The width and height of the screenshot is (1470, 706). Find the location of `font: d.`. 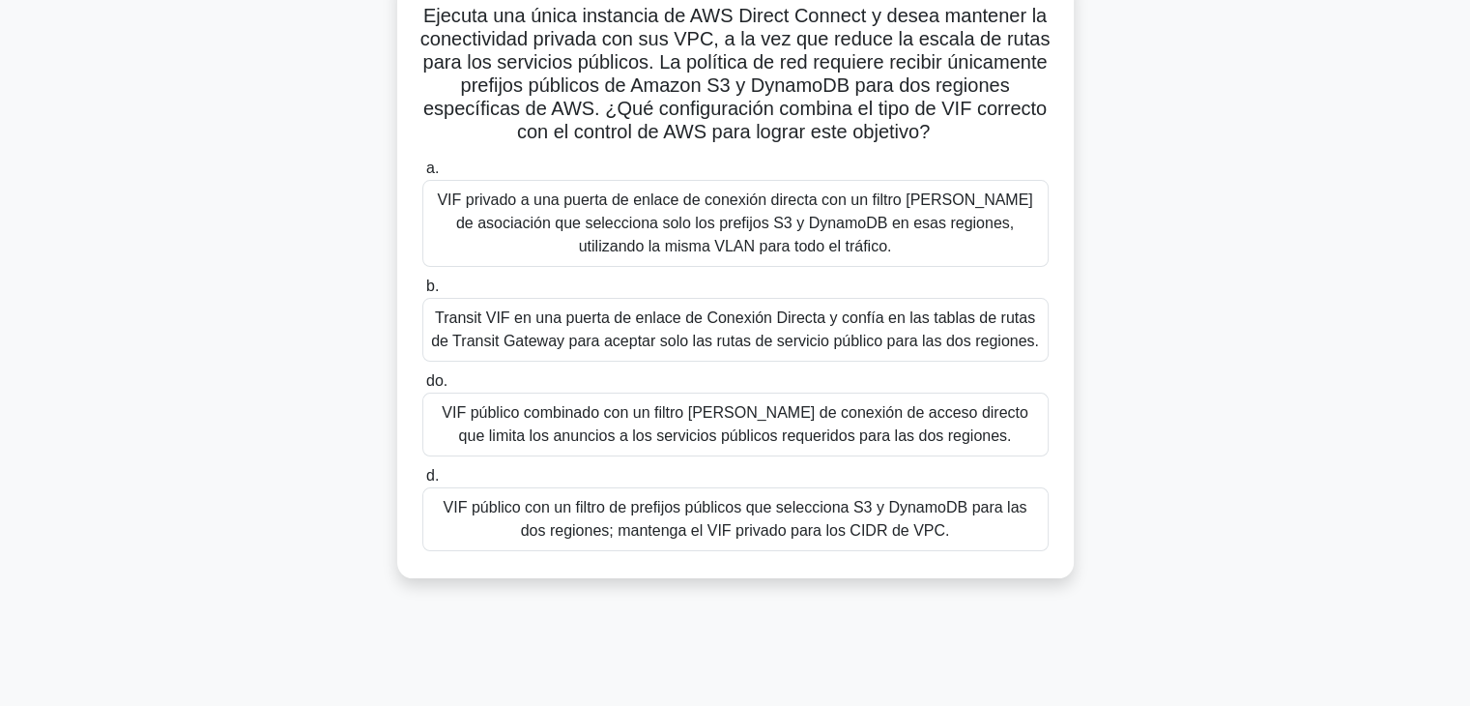

font: d. is located at coordinates (432, 475).